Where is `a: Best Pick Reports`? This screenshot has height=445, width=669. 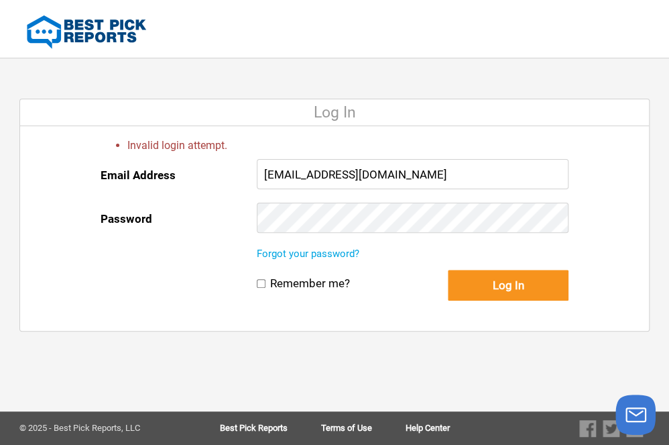 a: Best Pick Reports is located at coordinates (270, 428).